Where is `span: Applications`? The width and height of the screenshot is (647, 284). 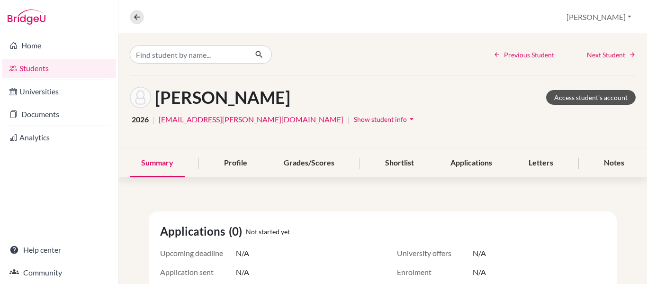
span: Applications is located at coordinates (194, 231).